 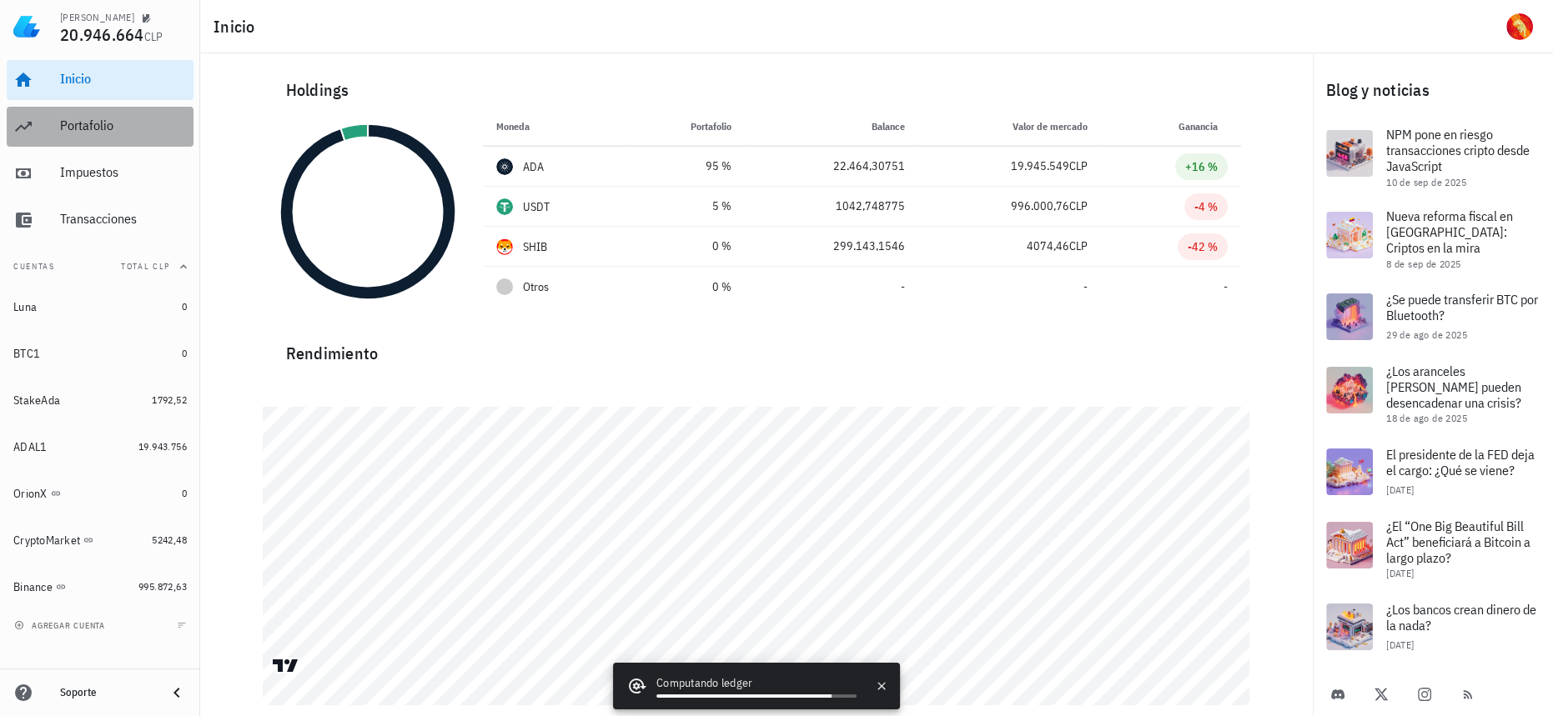 What do you see at coordinates (535, 287) in the screenshot?
I see `span: Otros` at bounding box center [535, 287].